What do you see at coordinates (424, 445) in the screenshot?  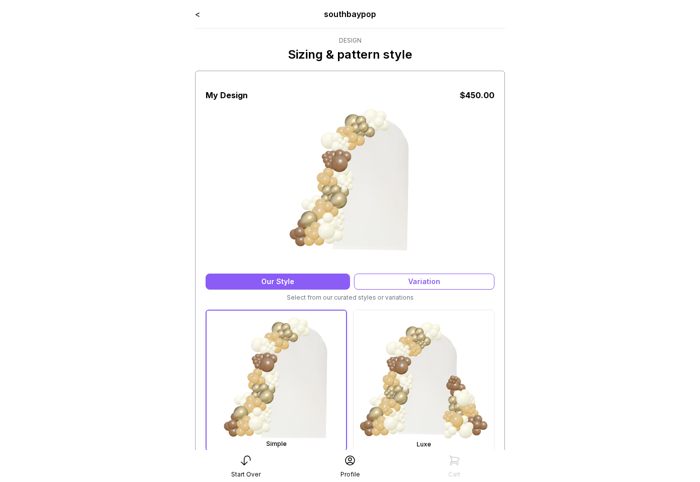 I see `div: Luxe` at bounding box center [424, 445].